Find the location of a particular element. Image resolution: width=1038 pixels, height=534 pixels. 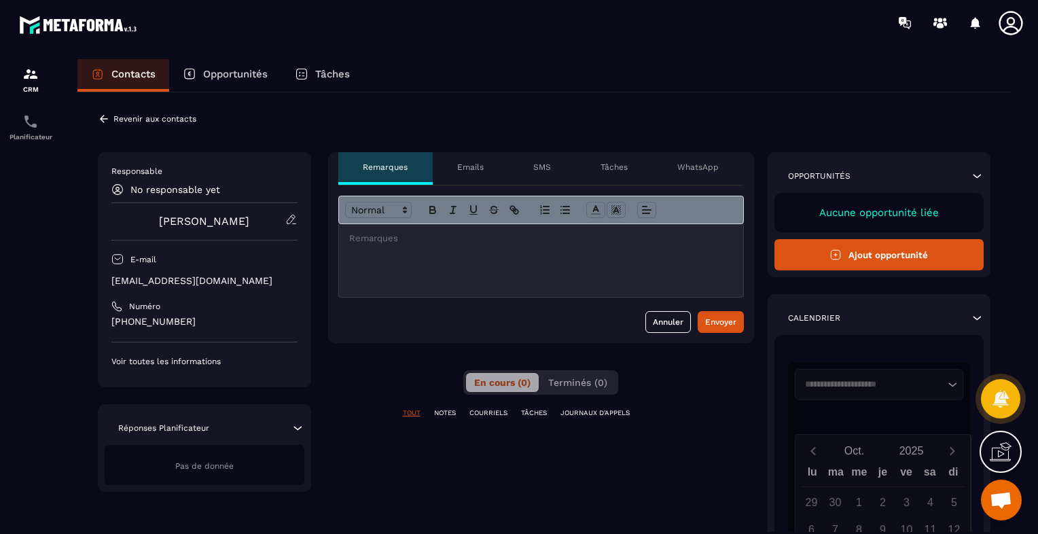

p: WhatsApp is located at coordinates (698, 167).